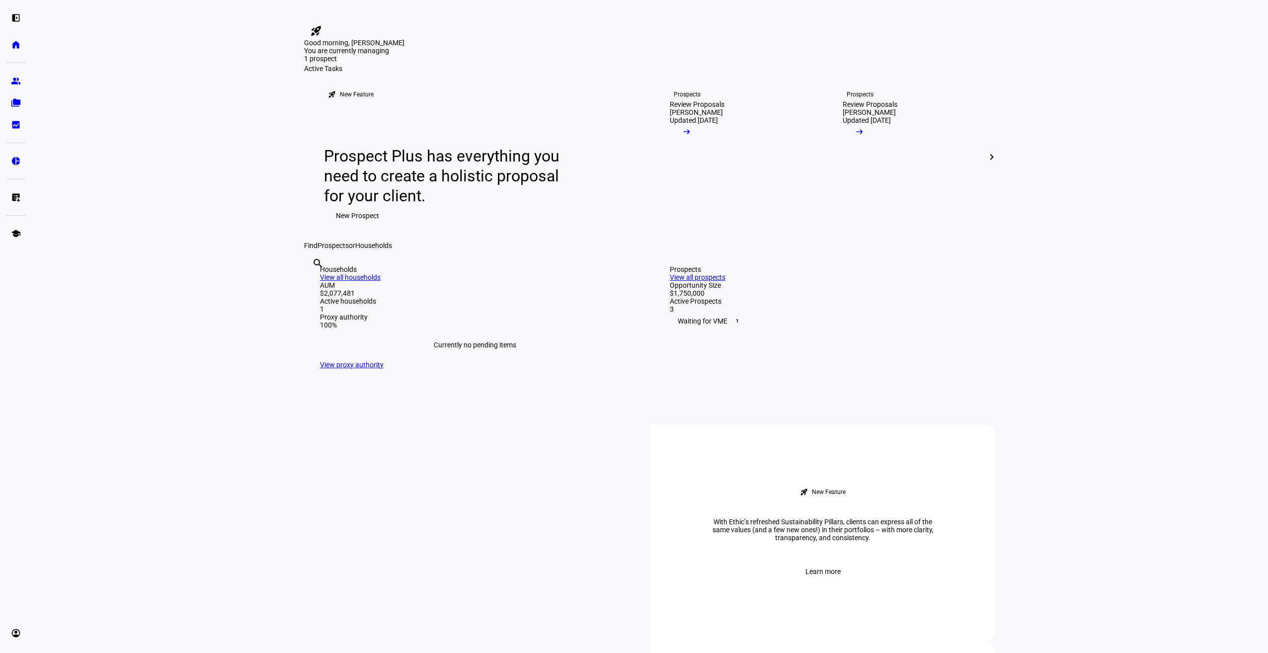 This screenshot has height=653, width=1268. Describe the element at coordinates (823, 571) in the screenshot. I see `span: Learn more` at that location.